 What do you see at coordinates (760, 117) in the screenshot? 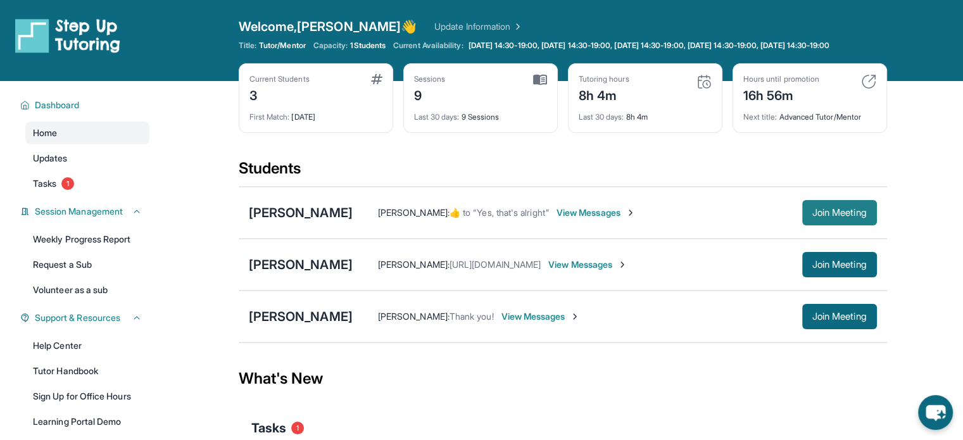
I see `span: Next title :` at bounding box center [760, 117].